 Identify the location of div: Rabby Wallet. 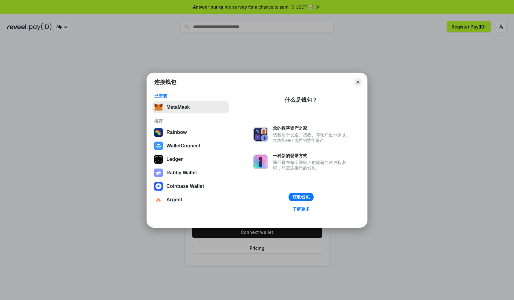
(182, 173).